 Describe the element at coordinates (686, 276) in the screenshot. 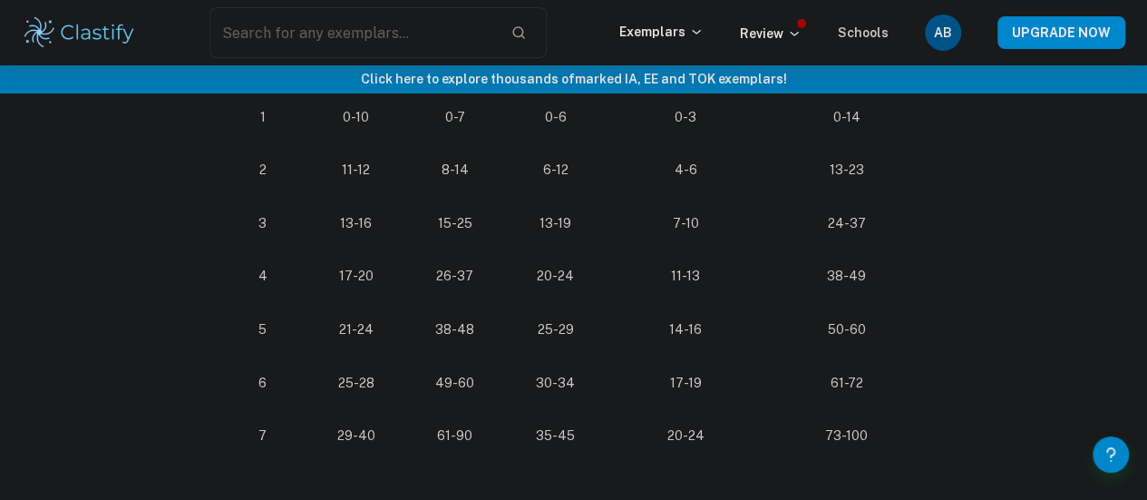

I see `p: 11-13` at that location.